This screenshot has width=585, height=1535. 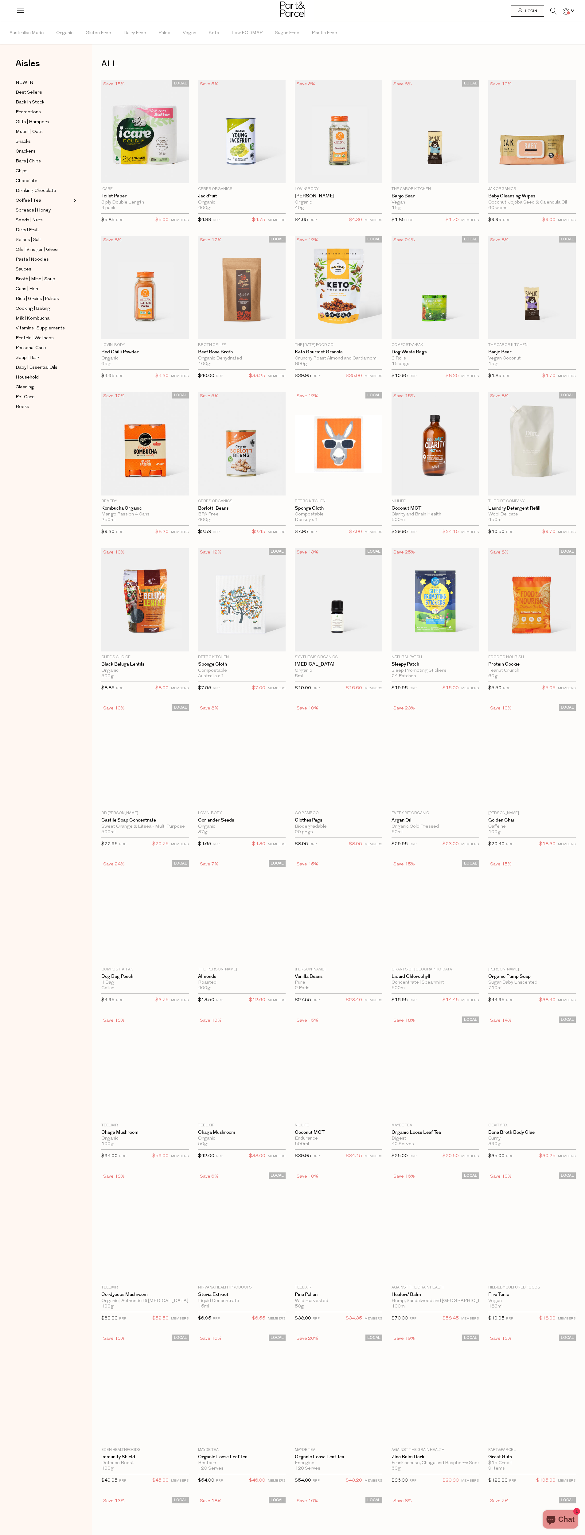 I want to click on div: Clarity and Brain Health, so click(x=435, y=515).